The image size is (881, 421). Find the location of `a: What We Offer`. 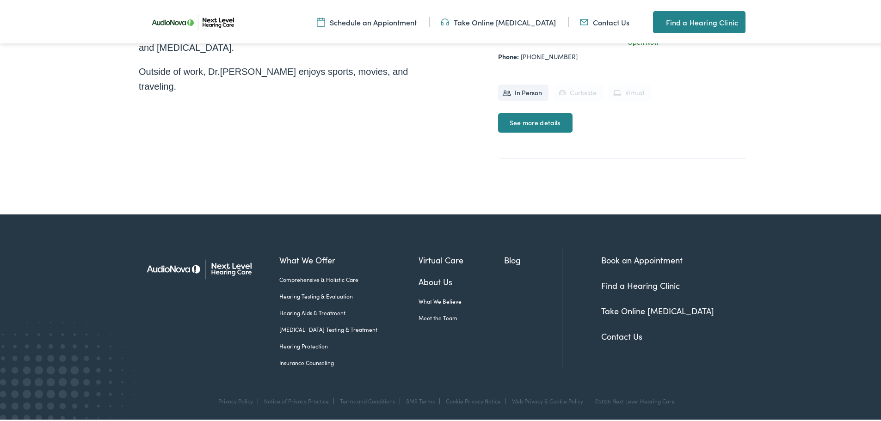

a: What We Offer is located at coordinates (349, 258).